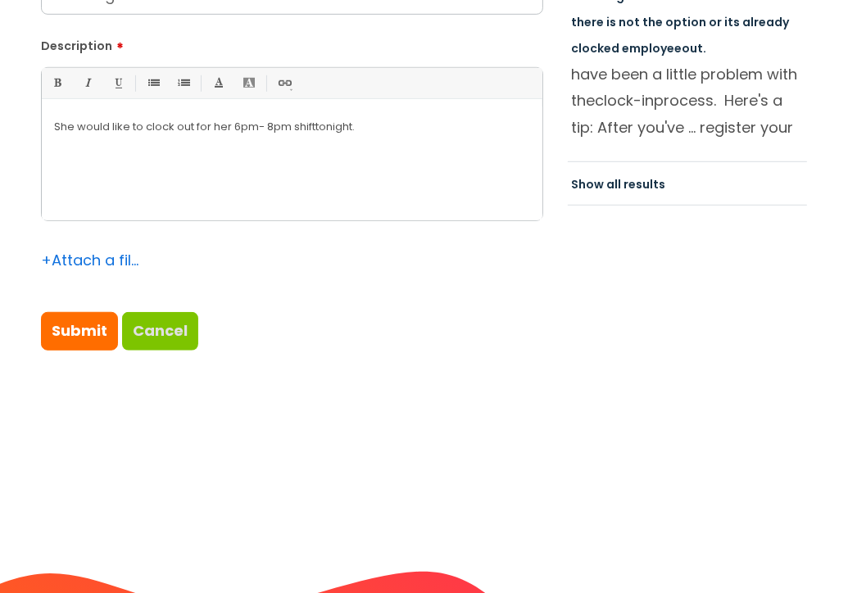 The image size is (848, 593). I want to click on p: have been a little problem with the process. Here's a tip: After you've ... register your action...., so click(687, 101).